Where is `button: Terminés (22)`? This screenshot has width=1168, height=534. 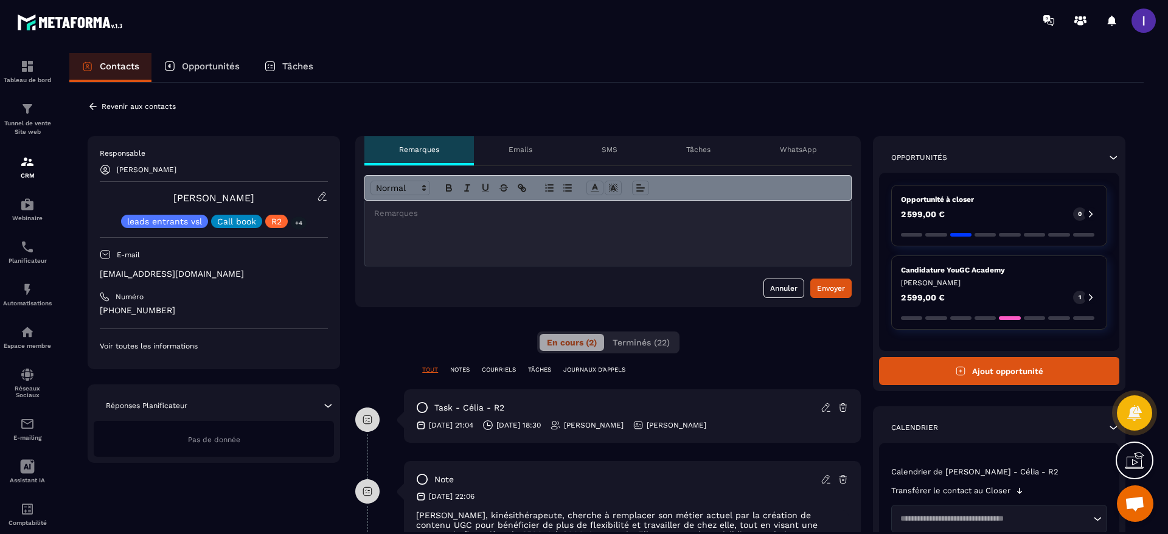 button: Terminés (22) is located at coordinates (641, 342).